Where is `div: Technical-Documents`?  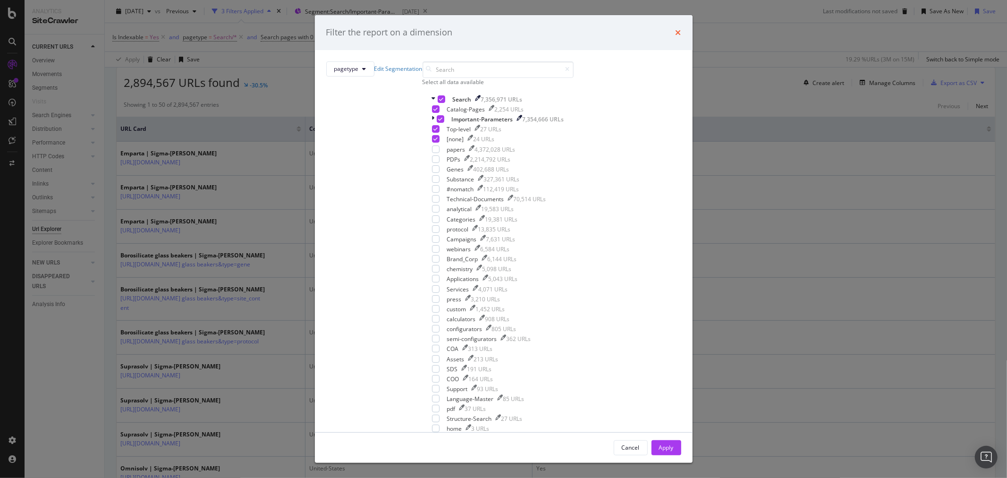 div: Technical-Documents is located at coordinates (475, 199).